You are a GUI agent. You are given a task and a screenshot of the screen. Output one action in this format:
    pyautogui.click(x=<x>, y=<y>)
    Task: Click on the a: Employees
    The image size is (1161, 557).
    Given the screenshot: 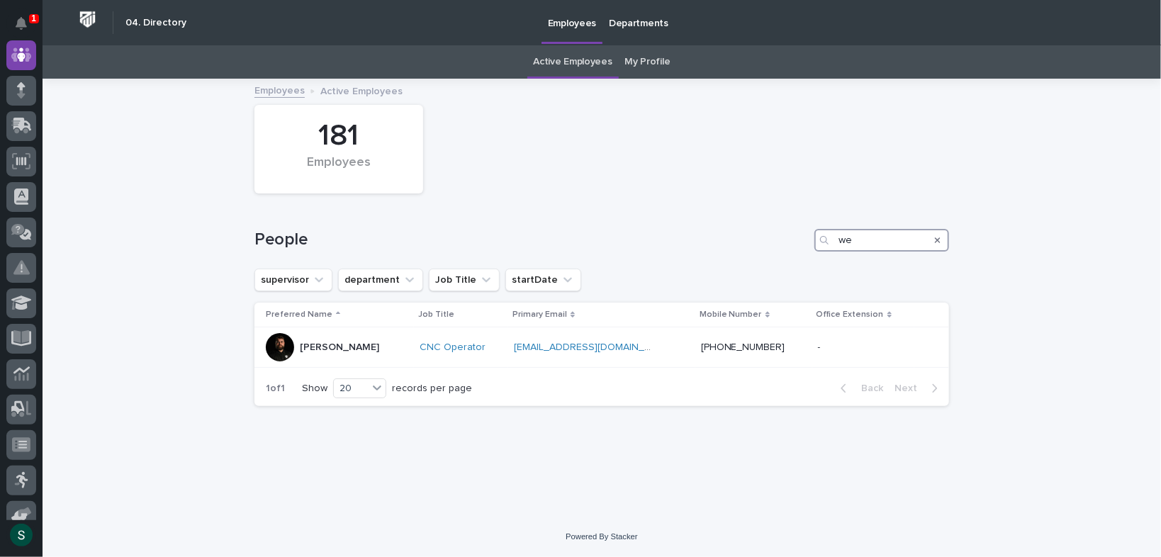 What is the action you would take?
    pyautogui.click(x=279, y=89)
    